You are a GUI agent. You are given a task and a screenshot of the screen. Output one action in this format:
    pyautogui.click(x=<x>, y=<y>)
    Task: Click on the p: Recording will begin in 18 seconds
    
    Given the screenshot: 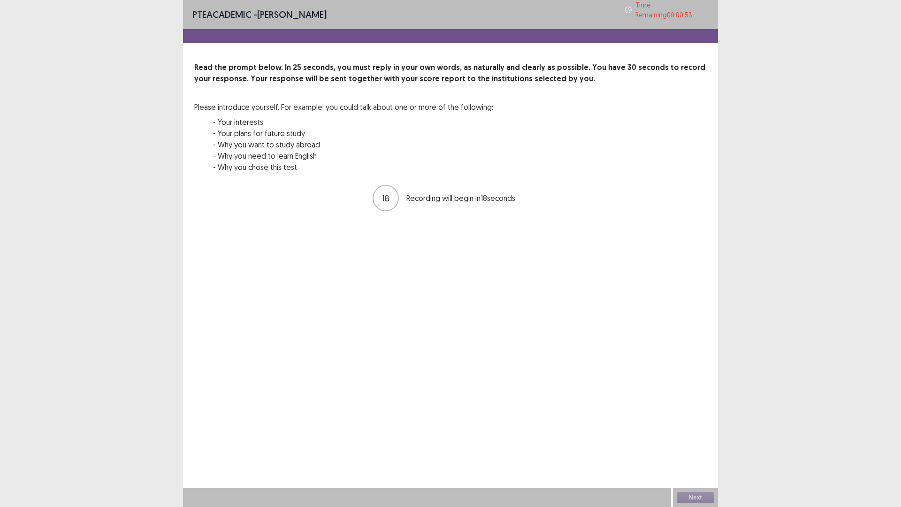 What is the action you would take?
    pyautogui.click(x=468, y=198)
    